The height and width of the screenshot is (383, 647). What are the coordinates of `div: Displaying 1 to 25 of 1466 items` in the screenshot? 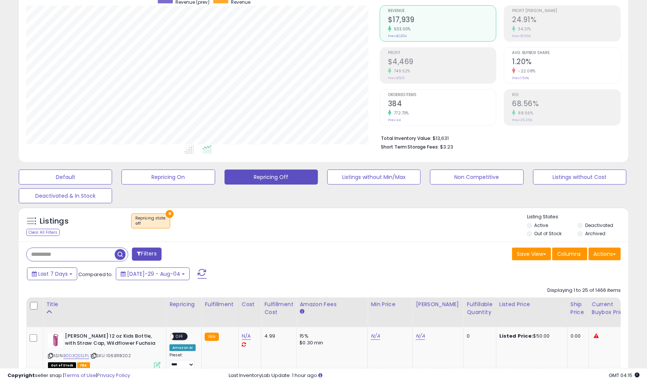 It's located at (584, 290).